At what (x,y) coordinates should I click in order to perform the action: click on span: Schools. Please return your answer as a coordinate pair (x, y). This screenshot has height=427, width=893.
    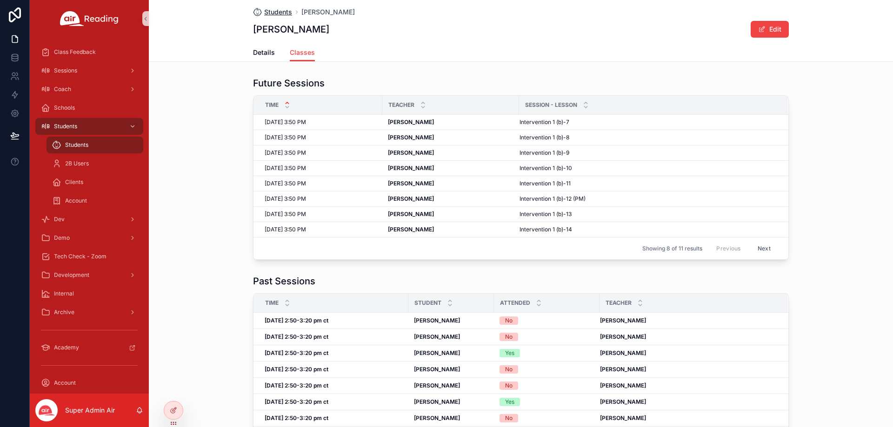
    Looking at the image, I should click on (64, 108).